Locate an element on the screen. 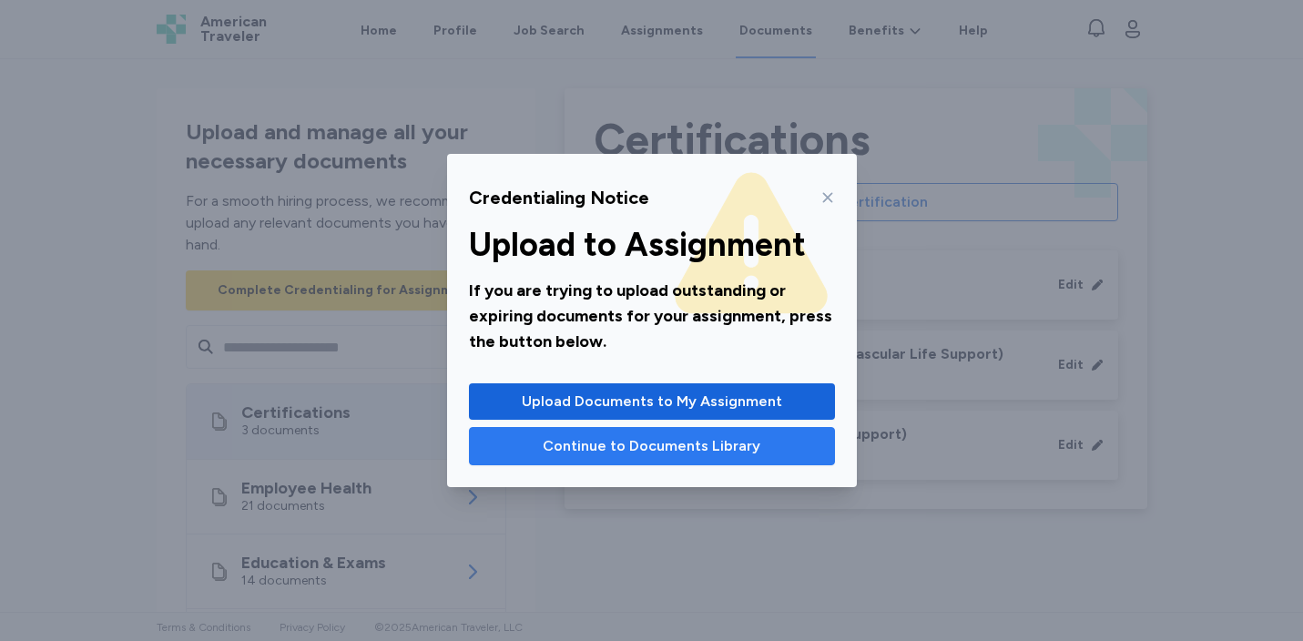 This screenshot has width=1303, height=641. div: Credentialing Notice is located at coordinates (559, 198).